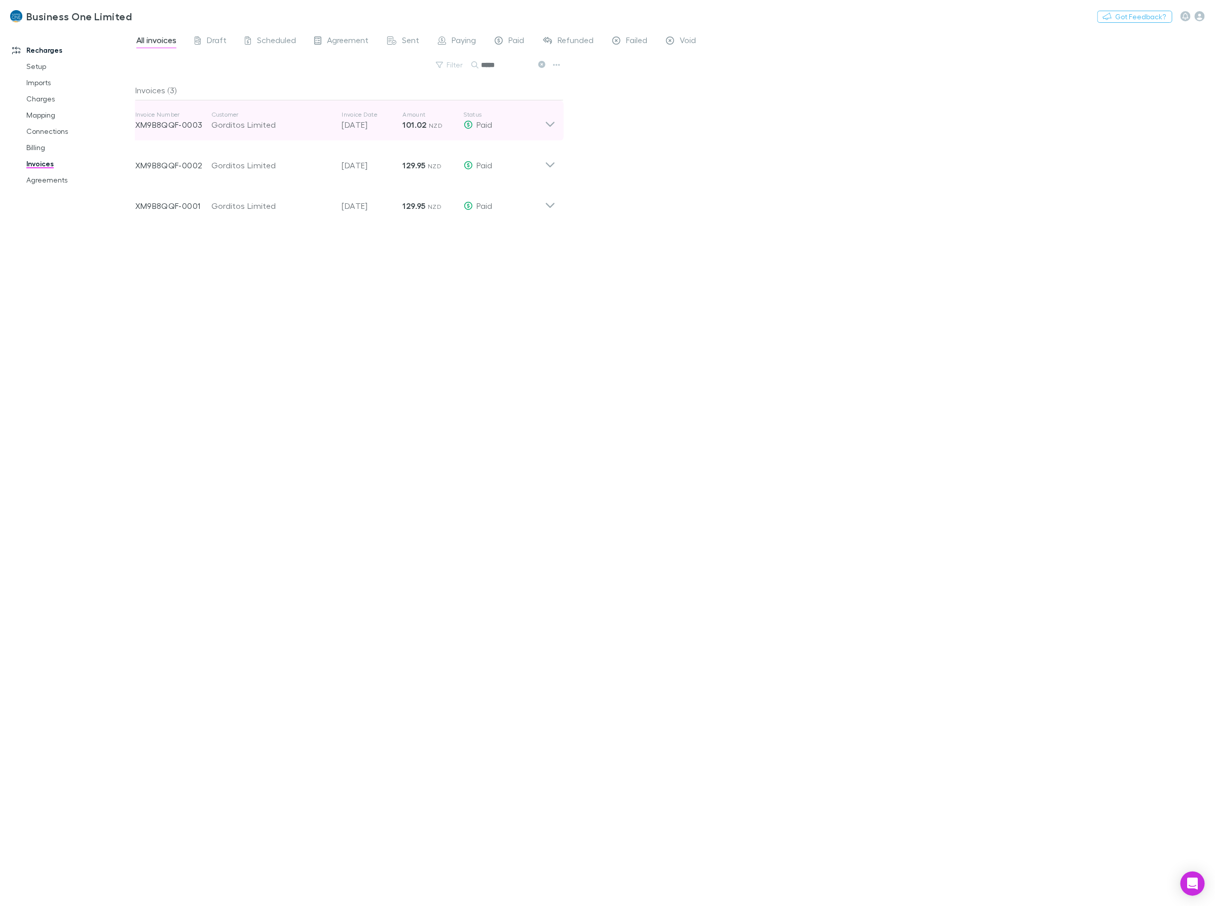 Image resolution: width=1215 pixels, height=906 pixels. Describe the element at coordinates (450, 65) in the screenshot. I see `button: Filter` at that location.